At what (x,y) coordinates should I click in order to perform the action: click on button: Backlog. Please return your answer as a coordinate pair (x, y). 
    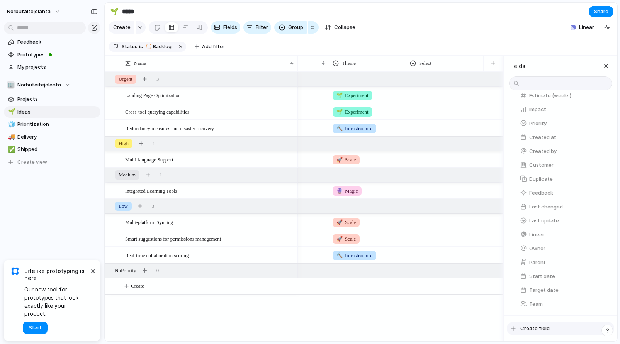
    Looking at the image, I should click on (160, 47).